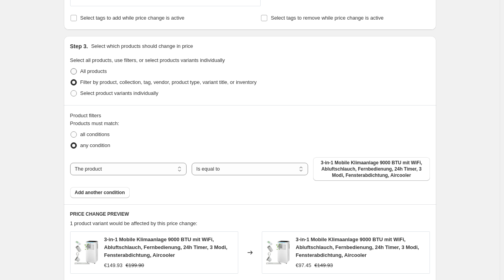  I want to click on div: Product filters, so click(250, 116).